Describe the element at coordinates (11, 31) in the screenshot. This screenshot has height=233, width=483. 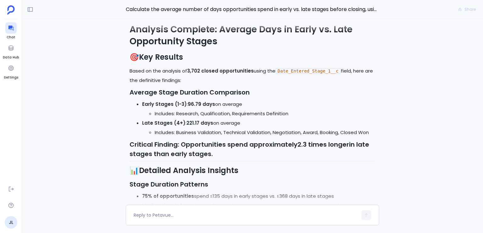
I see `a: Chat` at that location.